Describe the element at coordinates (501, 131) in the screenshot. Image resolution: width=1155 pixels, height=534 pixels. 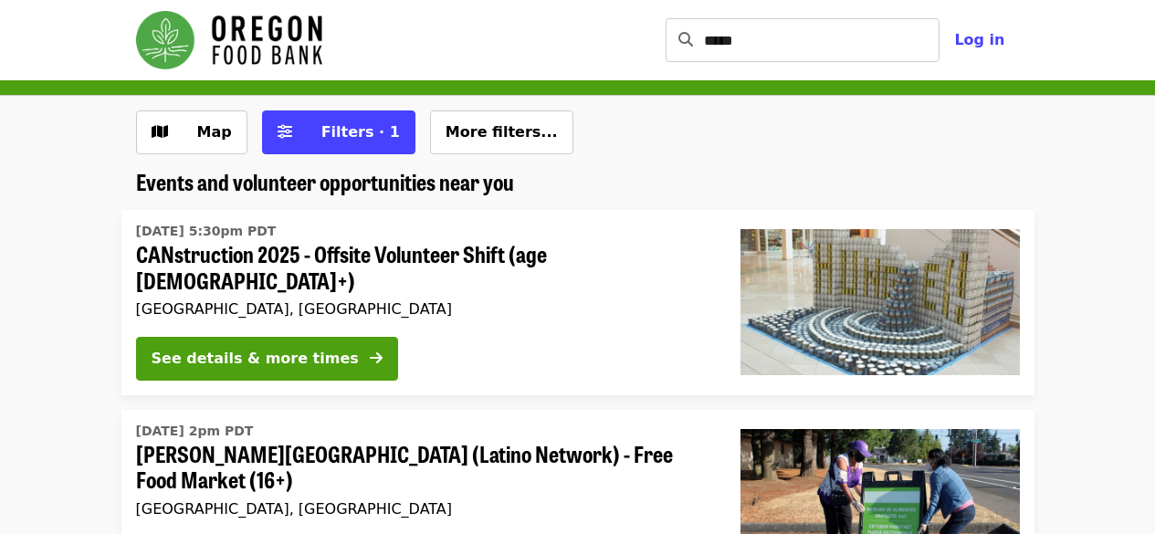
I see `span: More filters...` at that location.